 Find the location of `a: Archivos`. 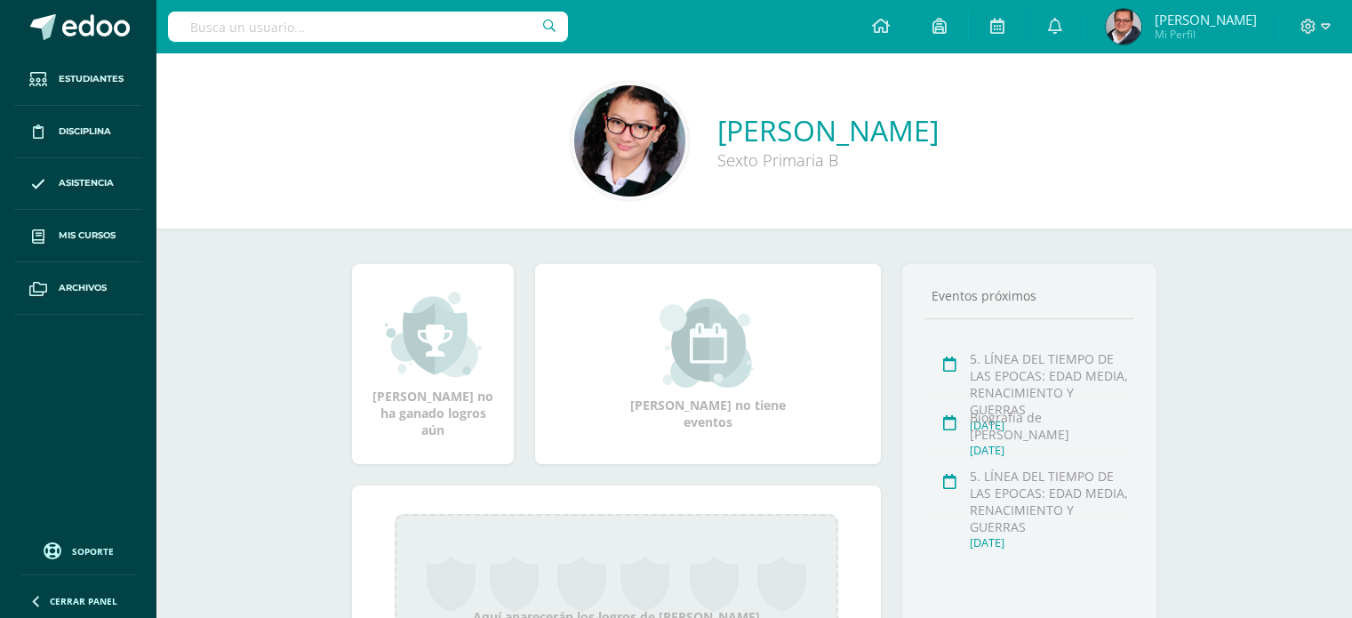

a: Archivos is located at coordinates (78, 288).